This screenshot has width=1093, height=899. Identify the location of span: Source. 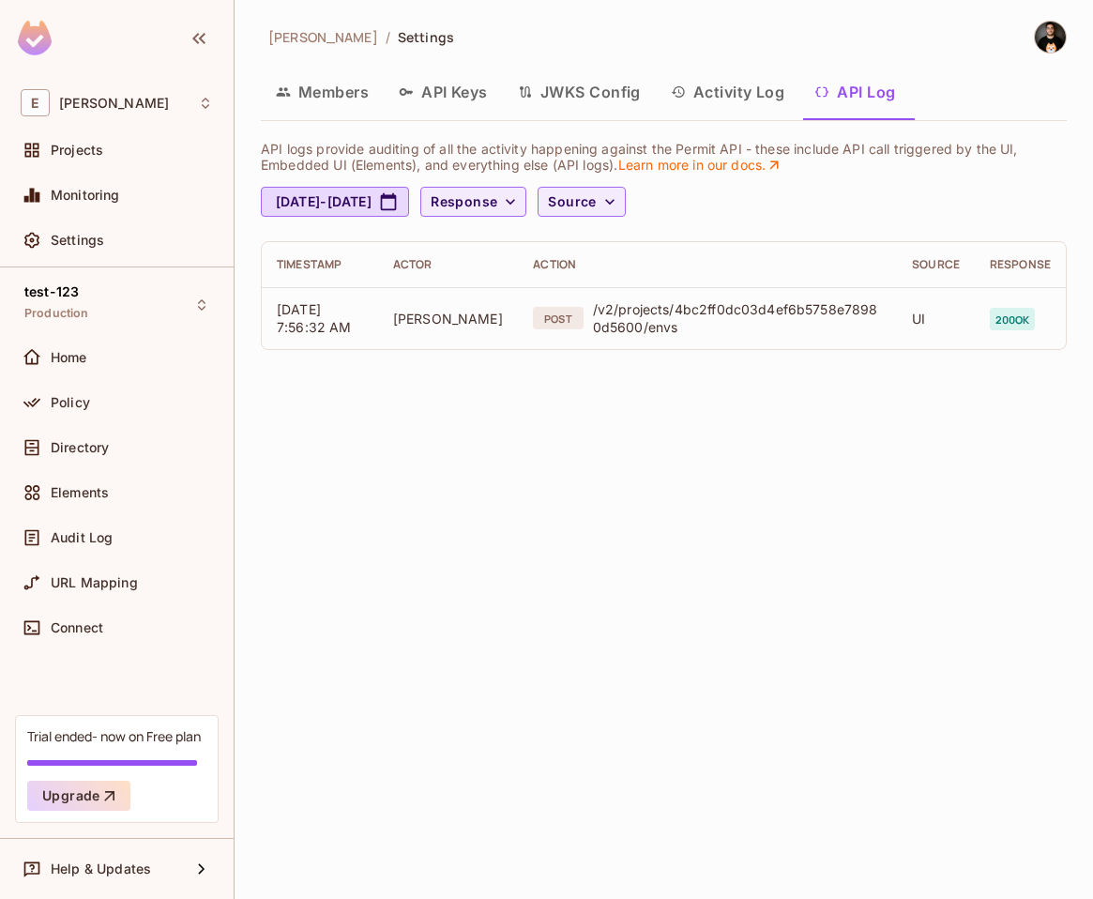
(571, 202).